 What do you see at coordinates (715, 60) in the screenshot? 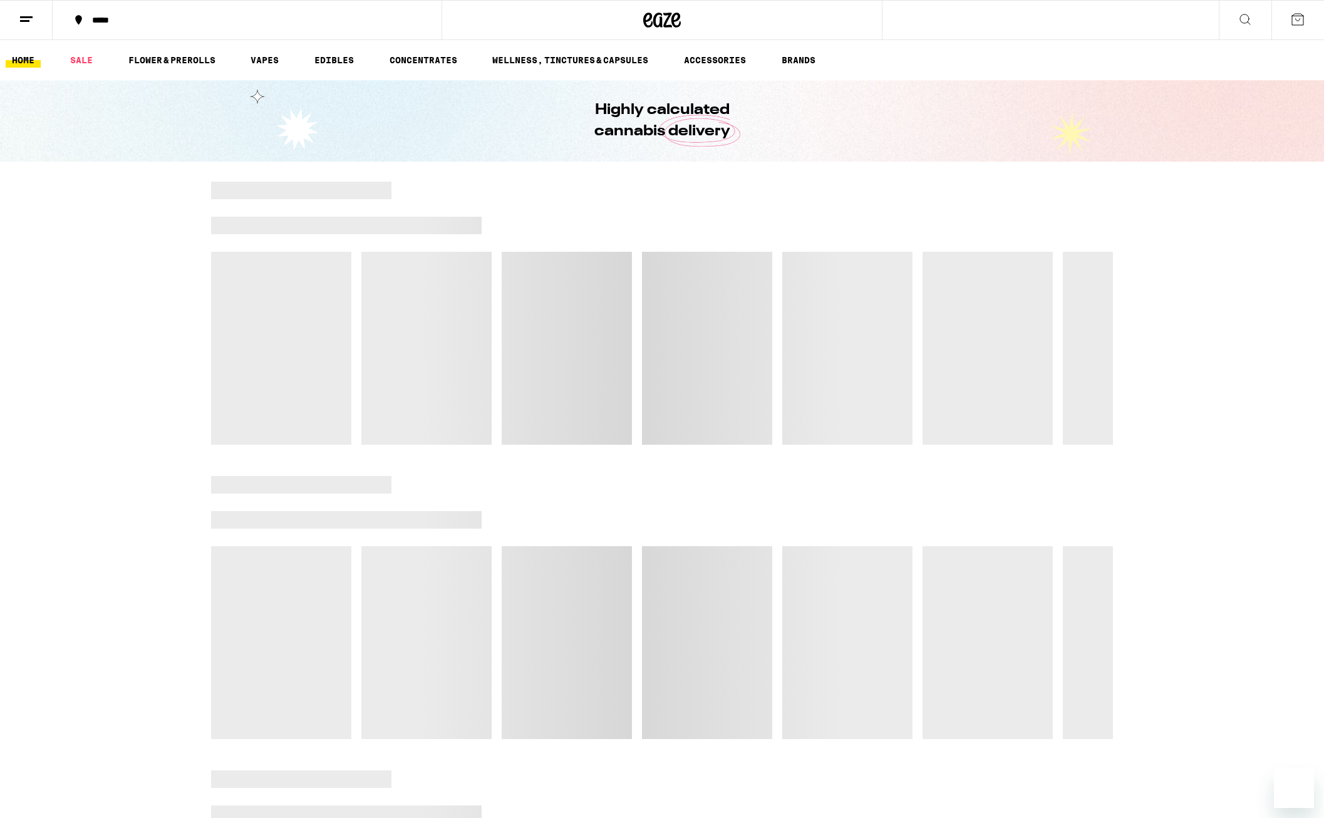
I see `a: ACCESSORIES` at bounding box center [715, 60].